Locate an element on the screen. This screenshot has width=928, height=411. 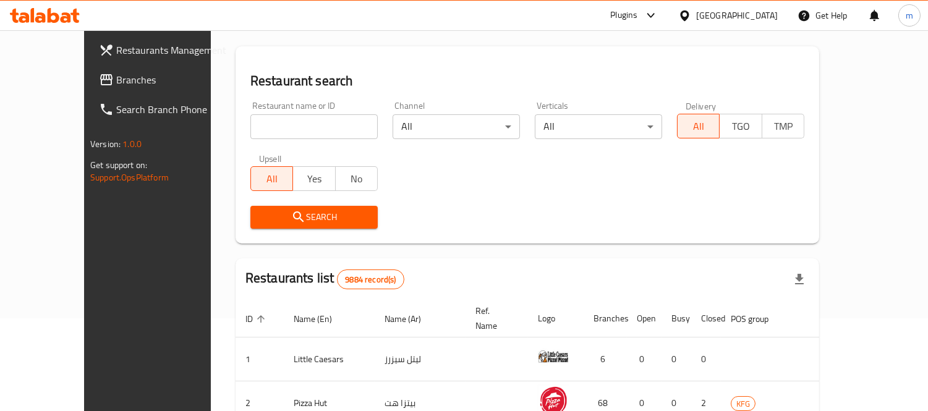
td: ليتل سيزرز is located at coordinates (420, 359).